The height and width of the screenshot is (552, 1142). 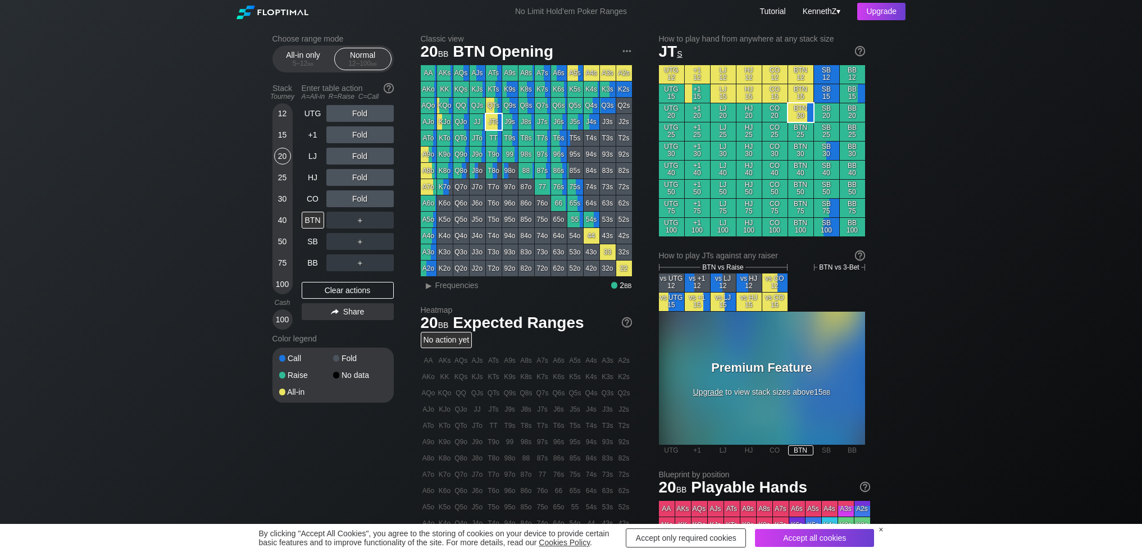 I want to click on div: AQo, so click(x=429, y=106).